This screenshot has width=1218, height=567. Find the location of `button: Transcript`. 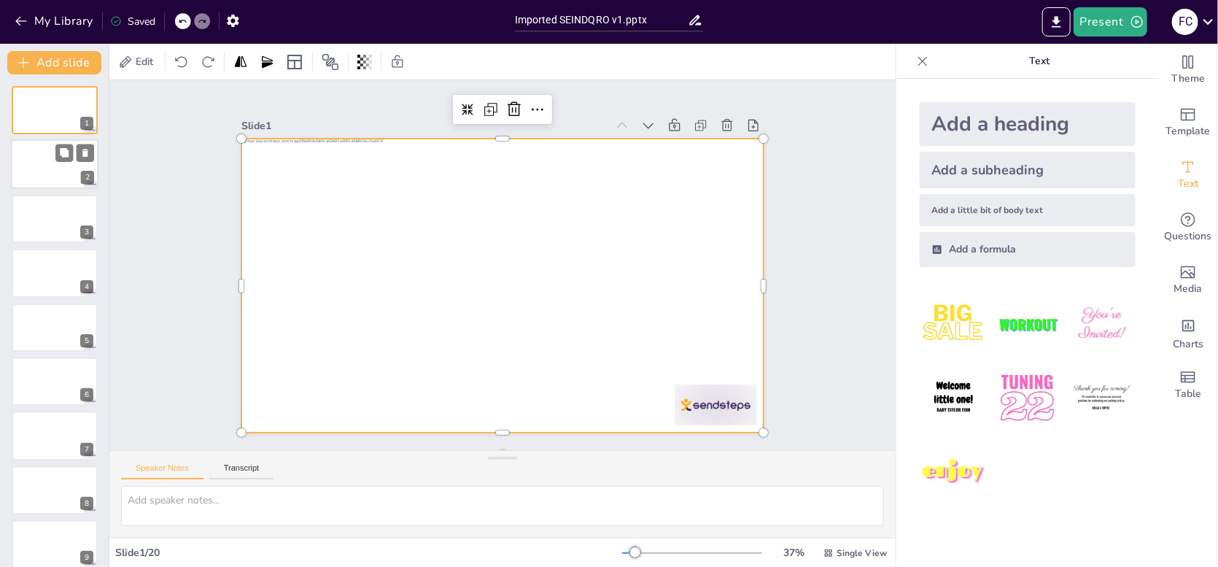

button: Transcript is located at coordinates (241, 471).